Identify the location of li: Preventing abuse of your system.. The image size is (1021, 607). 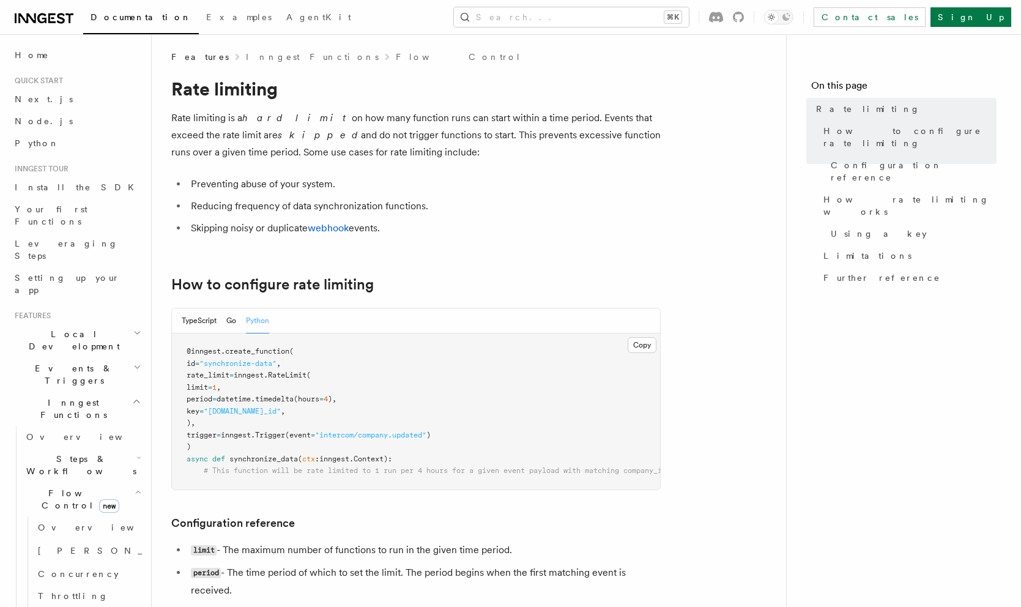
(424, 184).